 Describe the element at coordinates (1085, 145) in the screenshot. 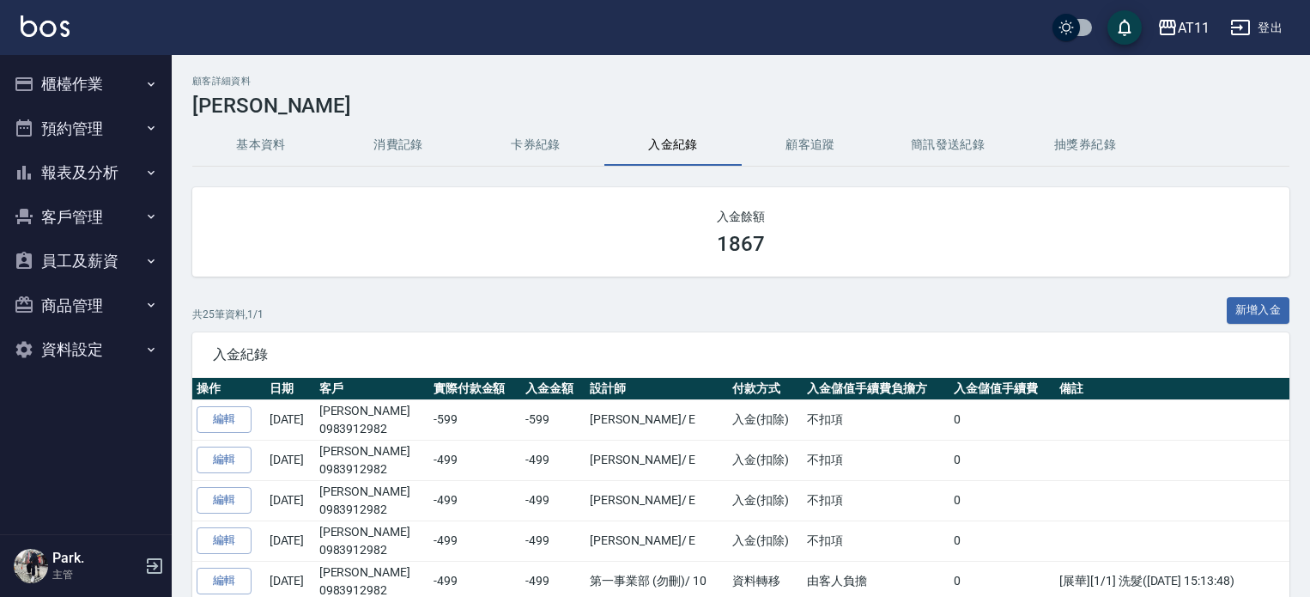

I see `button: 抽獎券紀錄` at that location.